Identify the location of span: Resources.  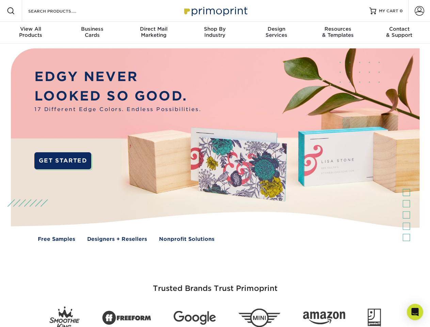
(338, 29).